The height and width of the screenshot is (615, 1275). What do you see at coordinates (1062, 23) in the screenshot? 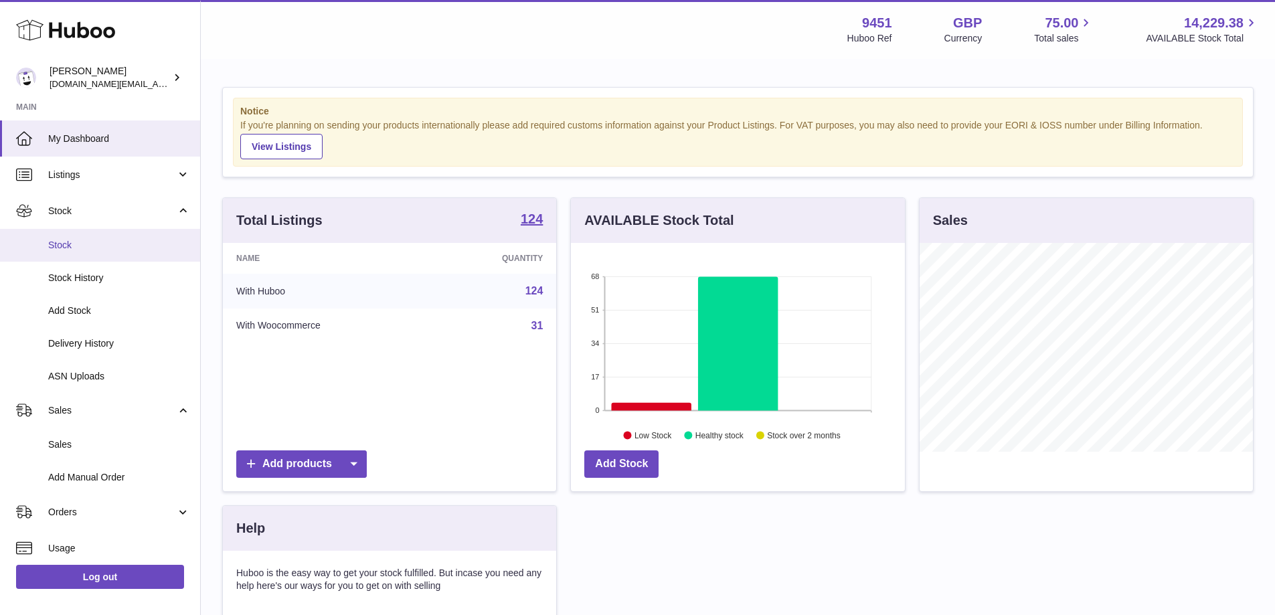
I see `span: 75.00` at bounding box center [1062, 23].